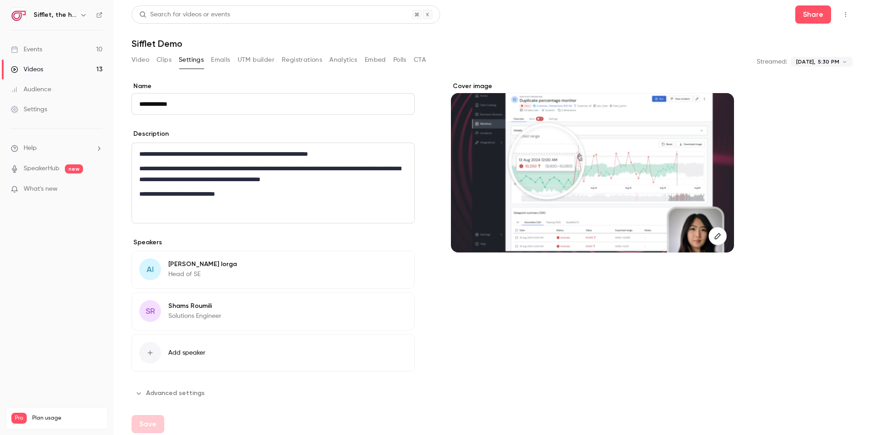  I want to click on button: Advanced settings, so click(171, 393).